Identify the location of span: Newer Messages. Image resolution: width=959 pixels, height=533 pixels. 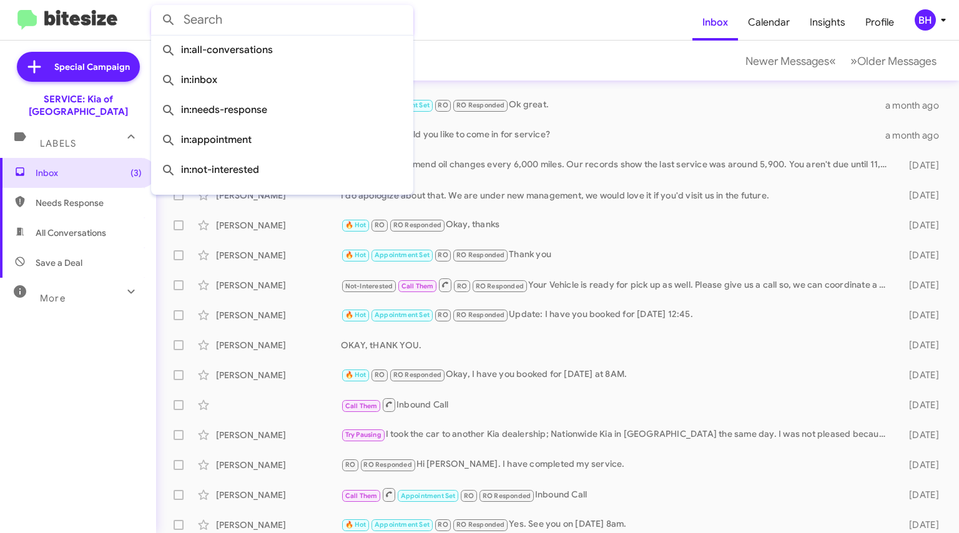
(787, 61).